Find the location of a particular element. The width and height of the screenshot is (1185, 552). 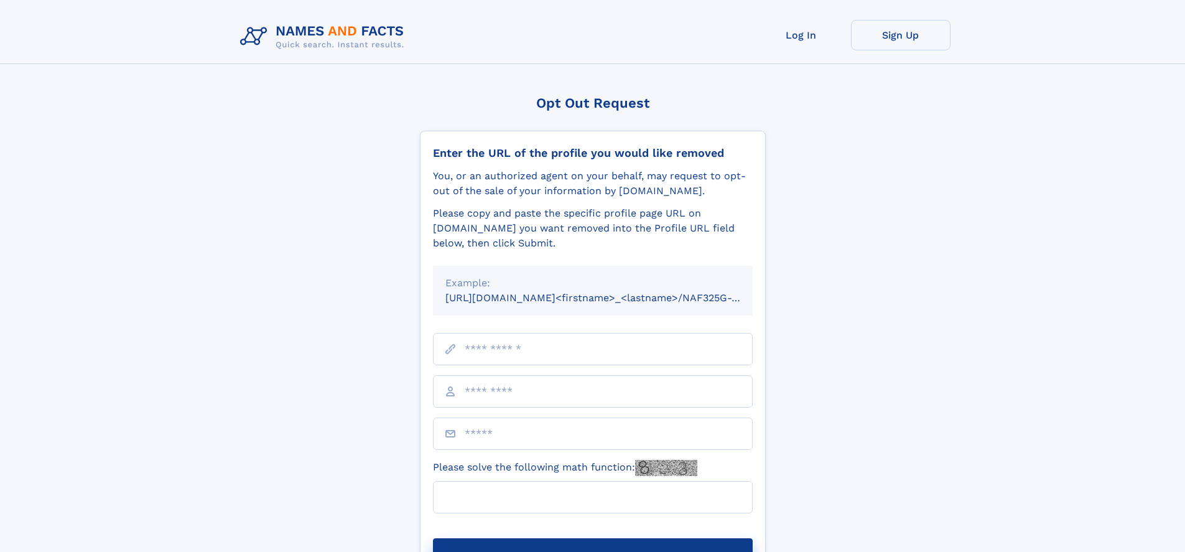

label: Please solve the following math function: is located at coordinates (565, 468).